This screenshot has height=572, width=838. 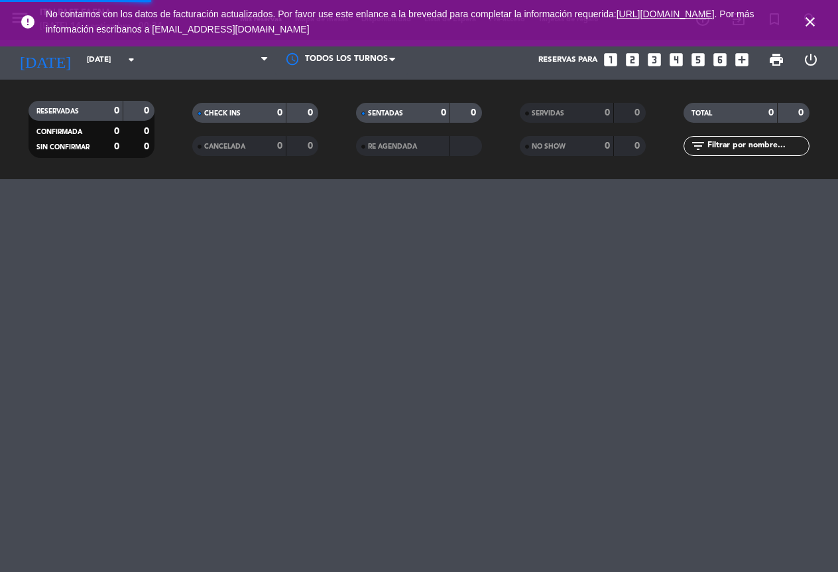 I want to click on i: power_settings_new, so click(x=811, y=60).